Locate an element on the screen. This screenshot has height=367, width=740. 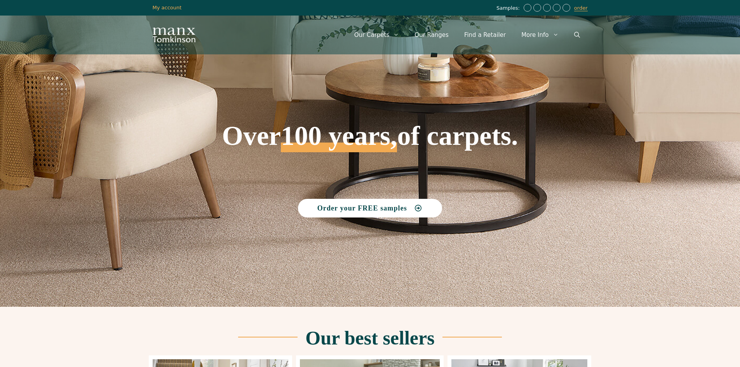
span: 100 years, is located at coordinates (339, 141).